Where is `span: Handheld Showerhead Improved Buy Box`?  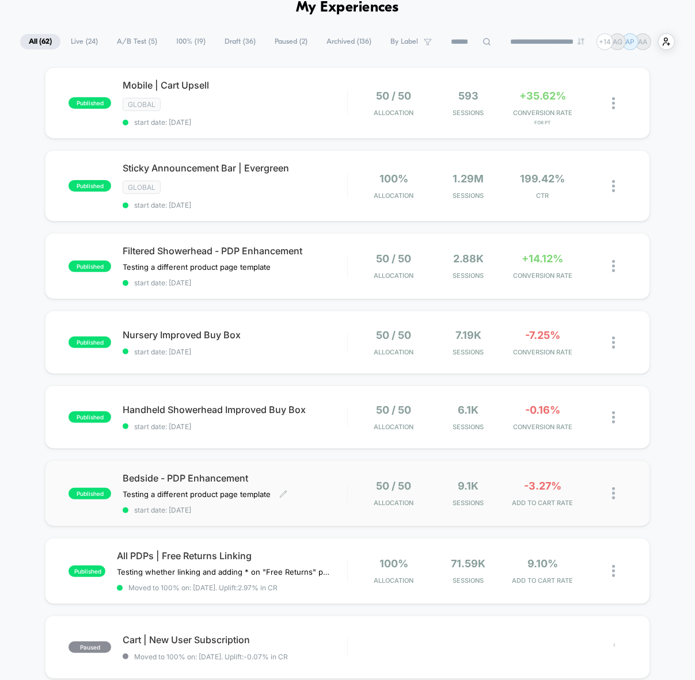
span: Handheld Showerhead Improved Buy Box is located at coordinates (234, 410).